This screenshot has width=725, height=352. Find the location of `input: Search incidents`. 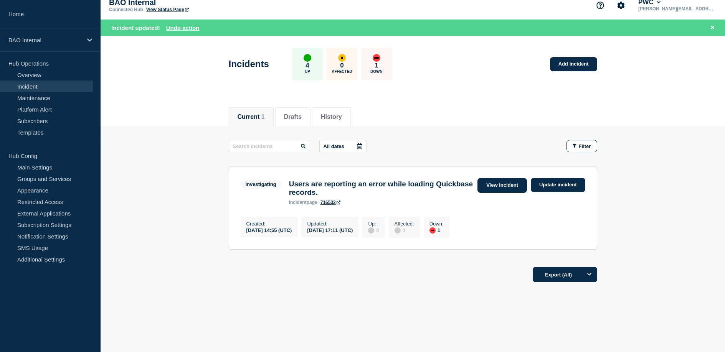

input: Search incidents is located at coordinates (269, 146).